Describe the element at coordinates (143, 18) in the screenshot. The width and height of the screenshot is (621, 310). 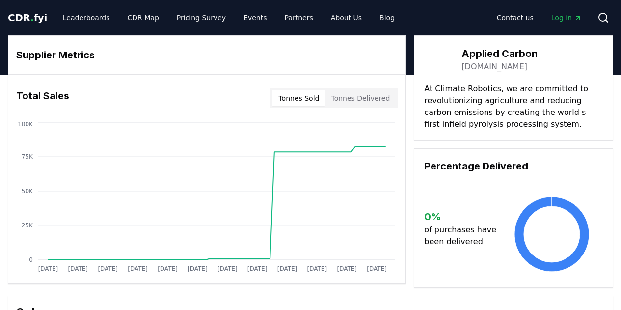
I see `a: CDR Map` at that location.